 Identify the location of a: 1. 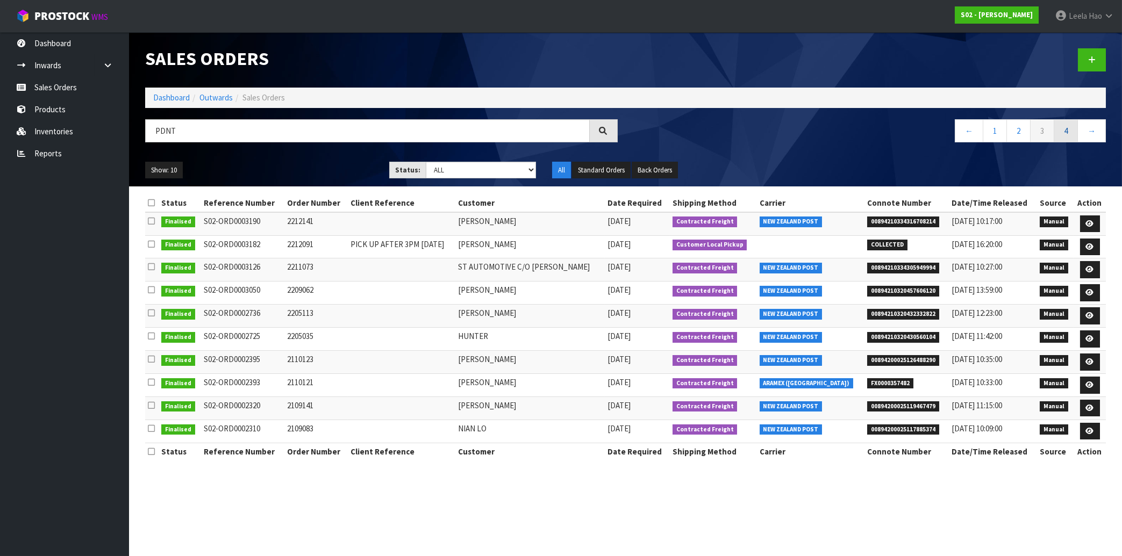
(995, 131).